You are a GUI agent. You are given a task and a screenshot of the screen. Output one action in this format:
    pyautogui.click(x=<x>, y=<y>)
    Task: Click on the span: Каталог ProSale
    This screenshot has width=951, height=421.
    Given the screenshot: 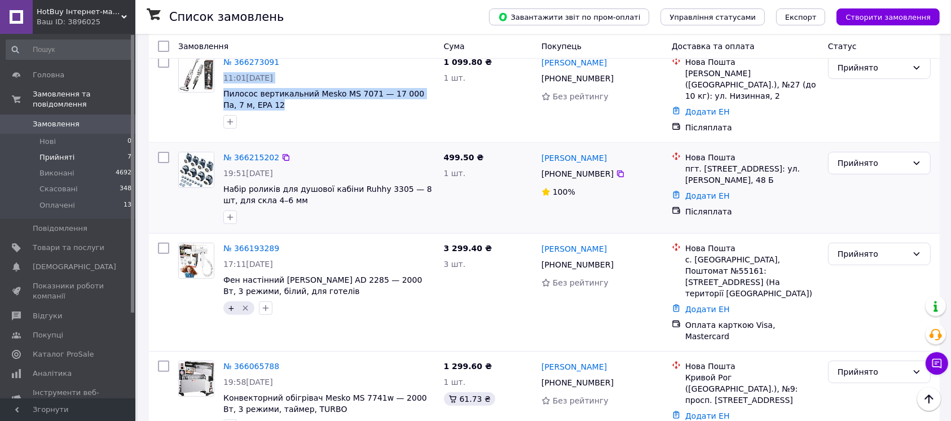 What is the action you would take?
    pyautogui.click(x=63, y=354)
    